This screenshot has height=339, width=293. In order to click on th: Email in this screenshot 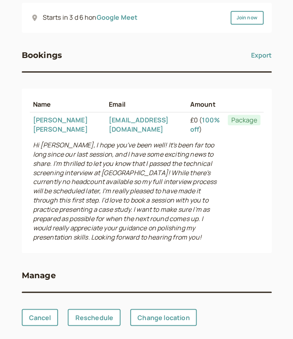, I will do `click(146, 104)`.